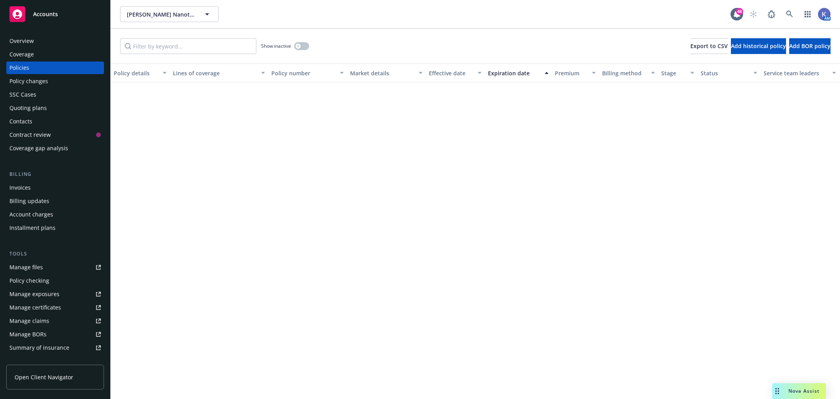  What do you see at coordinates (777, 391) in the screenshot?
I see `div: Drag to move` at bounding box center [777, 391].